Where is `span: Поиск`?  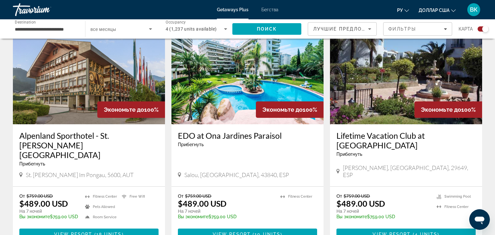
span: Поиск is located at coordinates (267, 29).